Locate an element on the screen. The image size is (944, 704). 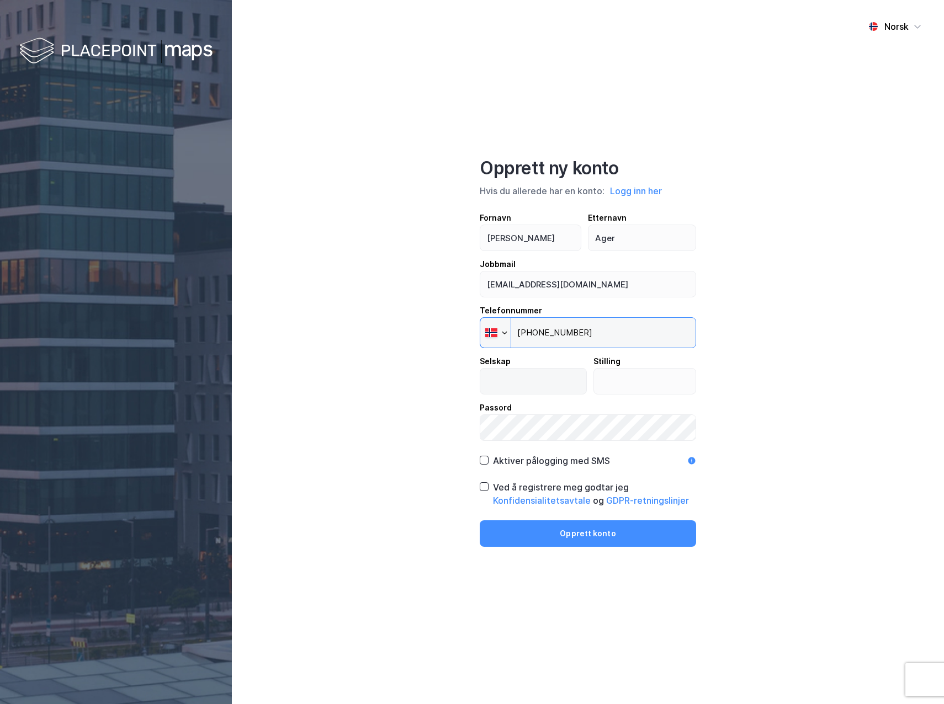
div: Aktiver pålogging med SMS is located at coordinates (551, 461).